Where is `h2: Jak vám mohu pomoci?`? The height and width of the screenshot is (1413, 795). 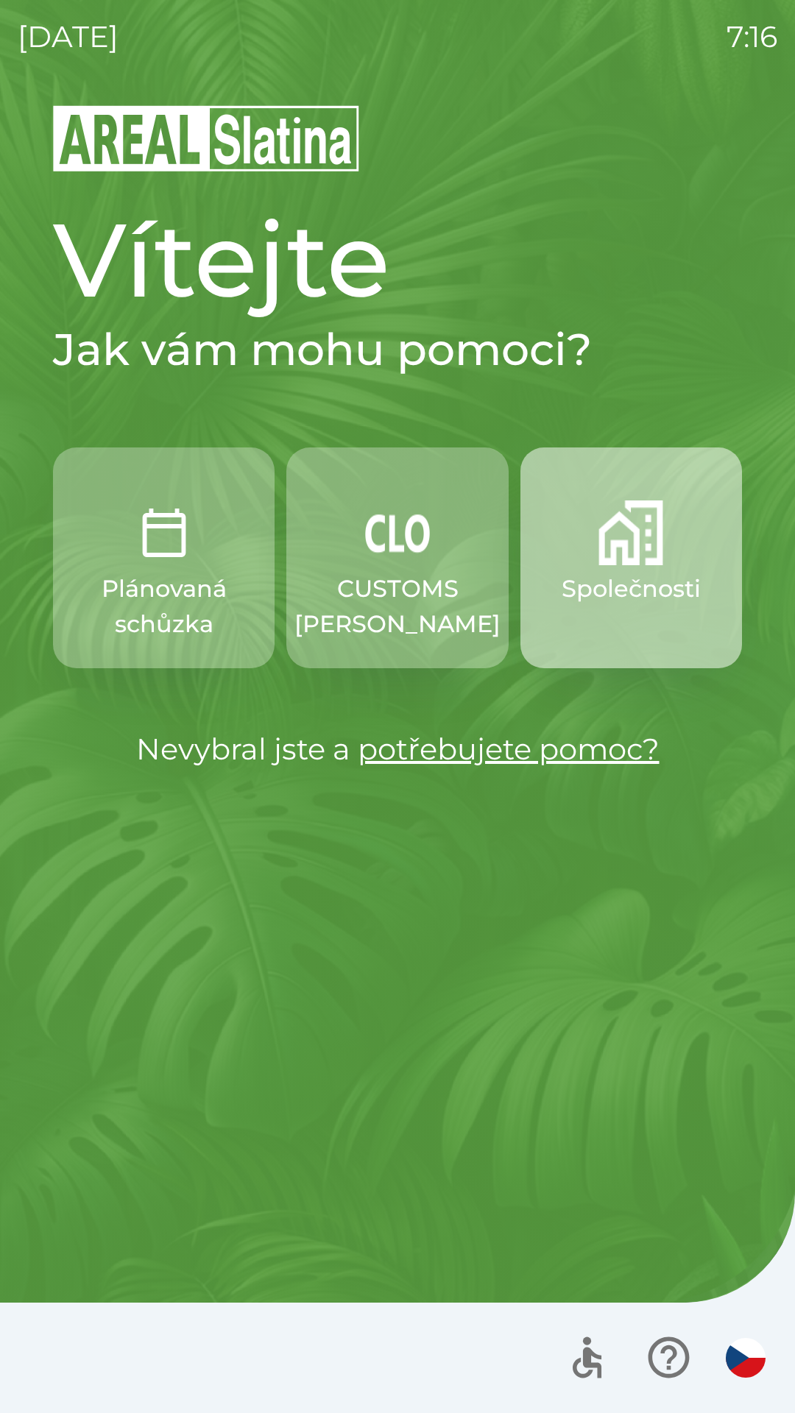 h2: Jak vám mohu pomoci? is located at coordinates (398, 350).